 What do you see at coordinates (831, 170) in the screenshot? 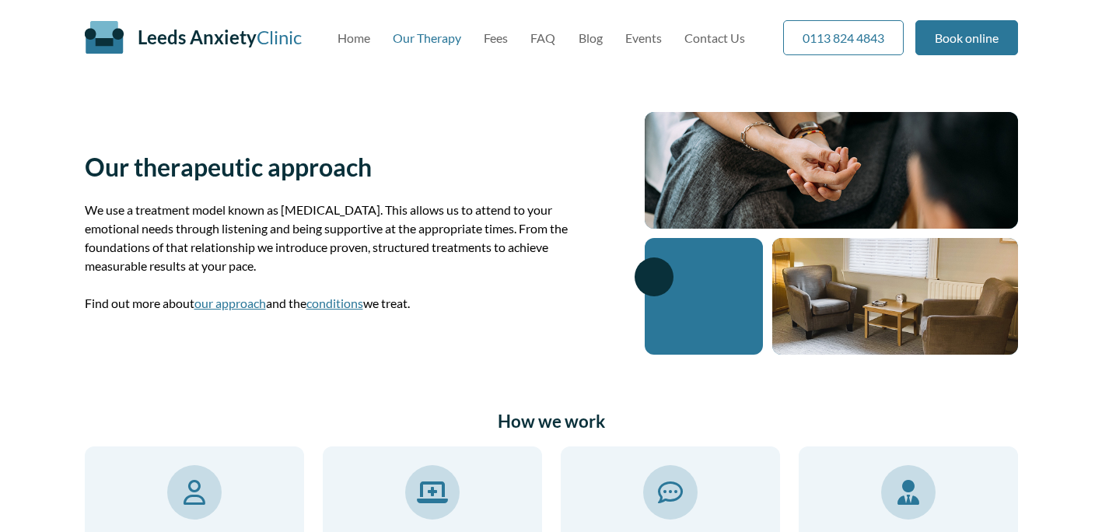
I see `img: Close up of a therapy session` at bounding box center [831, 170].